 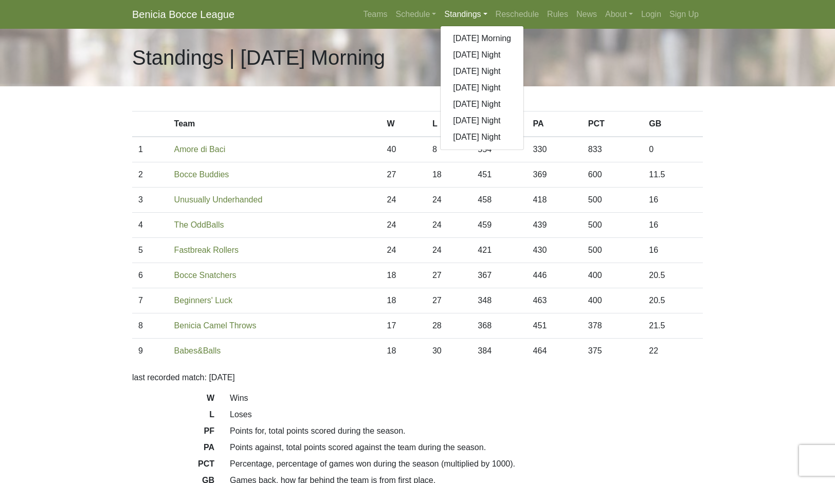 I want to click on dt: W, so click(x=173, y=401).